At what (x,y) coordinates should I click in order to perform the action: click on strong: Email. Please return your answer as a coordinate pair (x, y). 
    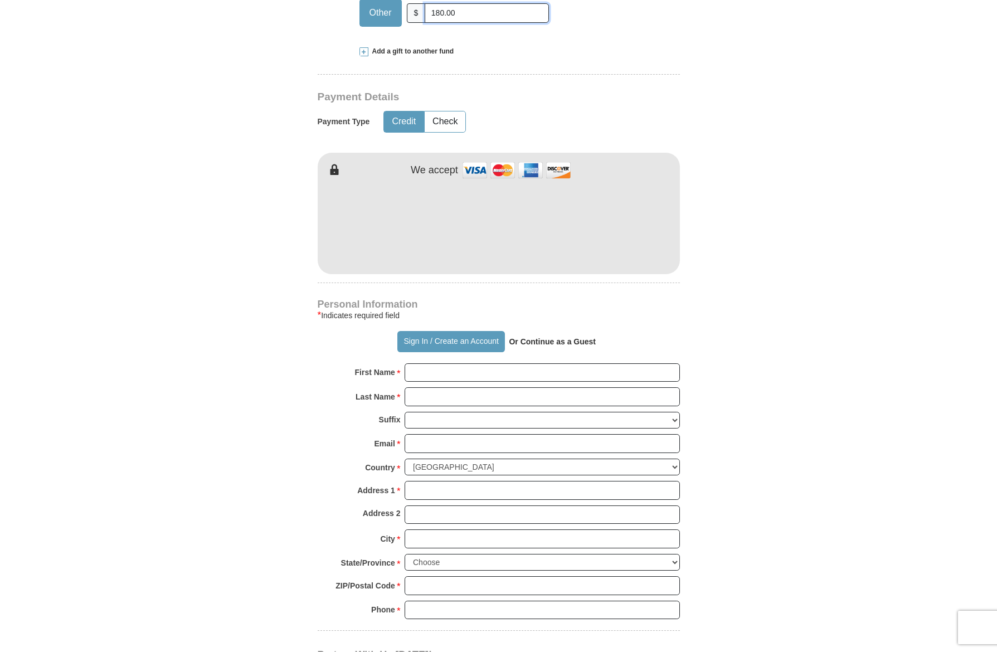
    Looking at the image, I should click on (384, 443).